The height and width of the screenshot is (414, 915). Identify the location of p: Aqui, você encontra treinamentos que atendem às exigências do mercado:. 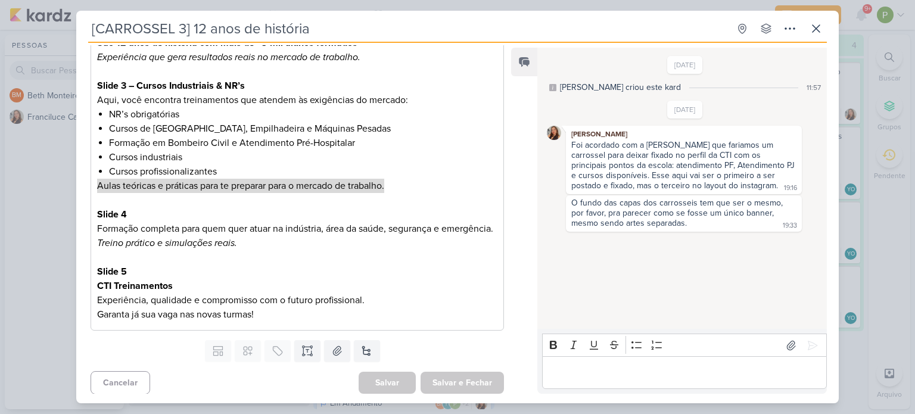
(297, 93).